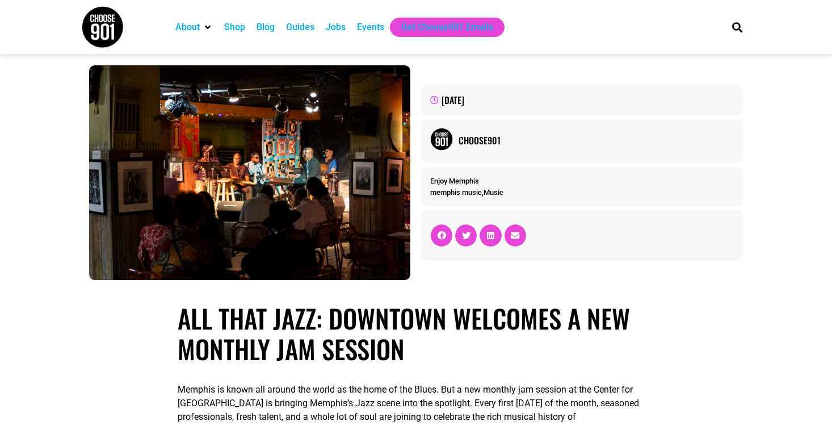 Image resolution: width=832 pixels, height=425 pixels. I want to click on div: Get Choose901 Emails, so click(447, 27).